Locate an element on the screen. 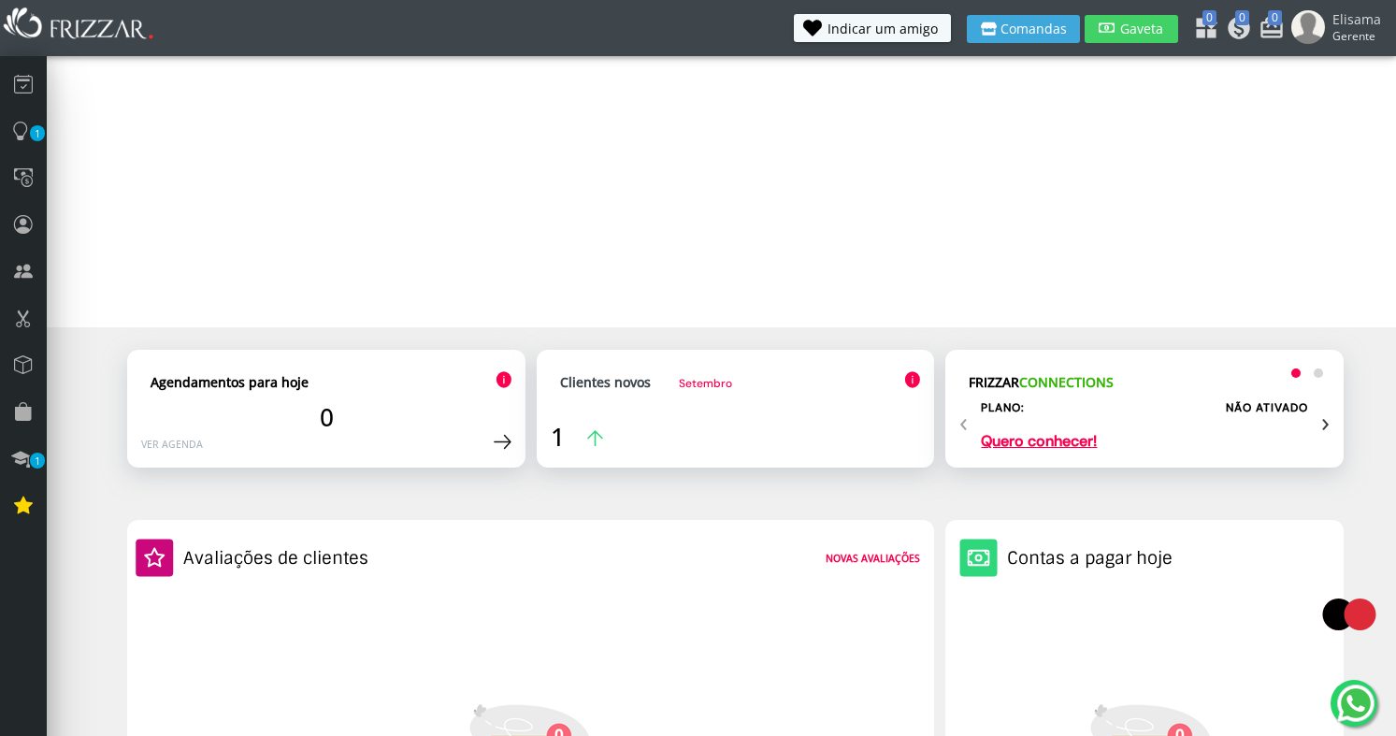 Image resolution: width=1396 pixels, height=736 pixels. label: NÃO ATIVADO is located at coordinates (1267, 408).